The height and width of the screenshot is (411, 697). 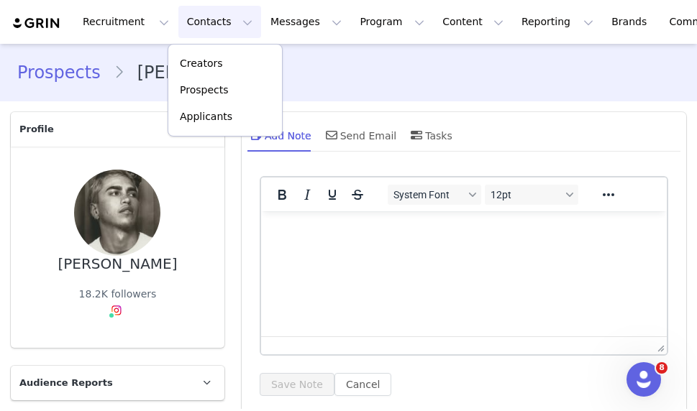 I want to click on button: Font sizes, so click(x=532, y=195).